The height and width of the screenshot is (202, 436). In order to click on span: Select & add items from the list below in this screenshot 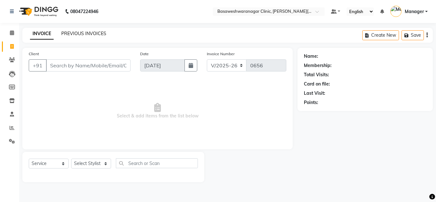, I will do `click(157, 111)`.